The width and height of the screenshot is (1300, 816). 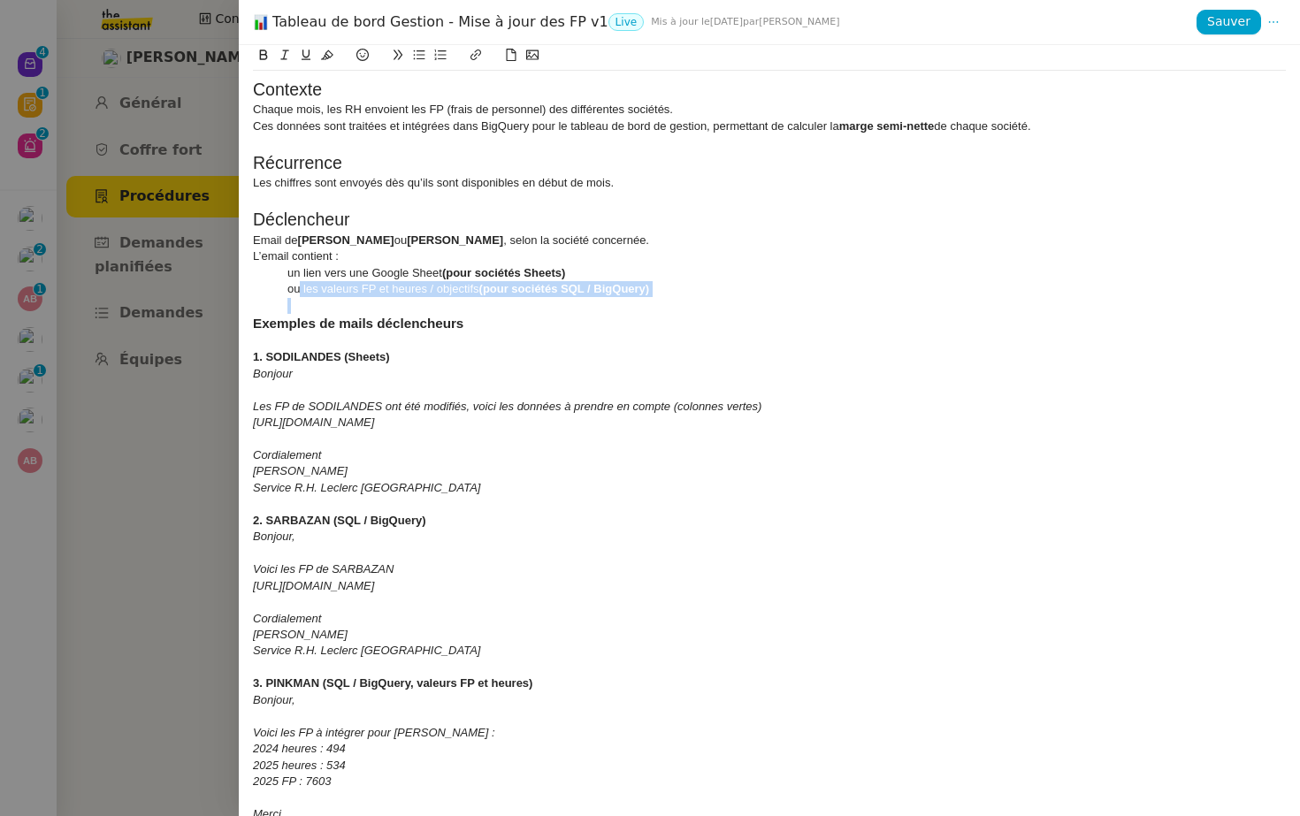 I want to click on em: 2024 heures : 494, so click(x=299, y=748).